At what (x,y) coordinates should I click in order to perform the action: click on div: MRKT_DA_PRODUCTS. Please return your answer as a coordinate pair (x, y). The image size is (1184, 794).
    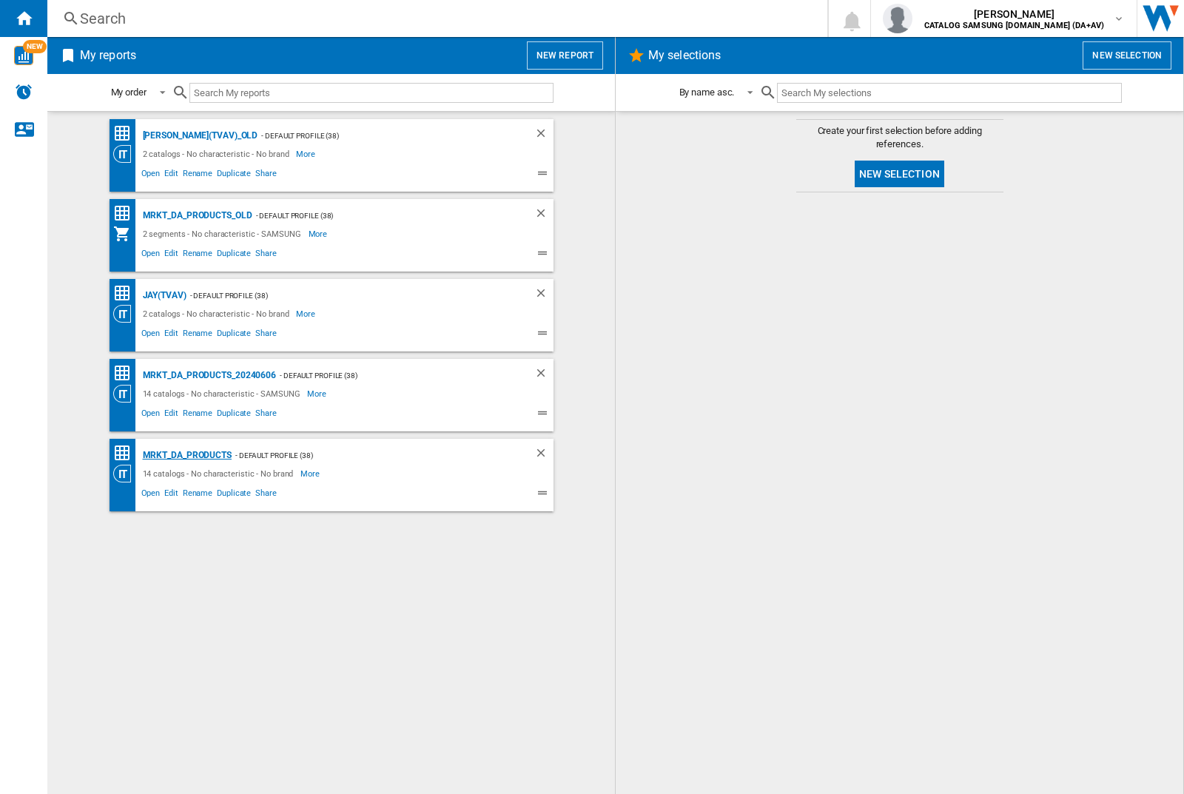
    Looking at the image, I should click on (185, 455).